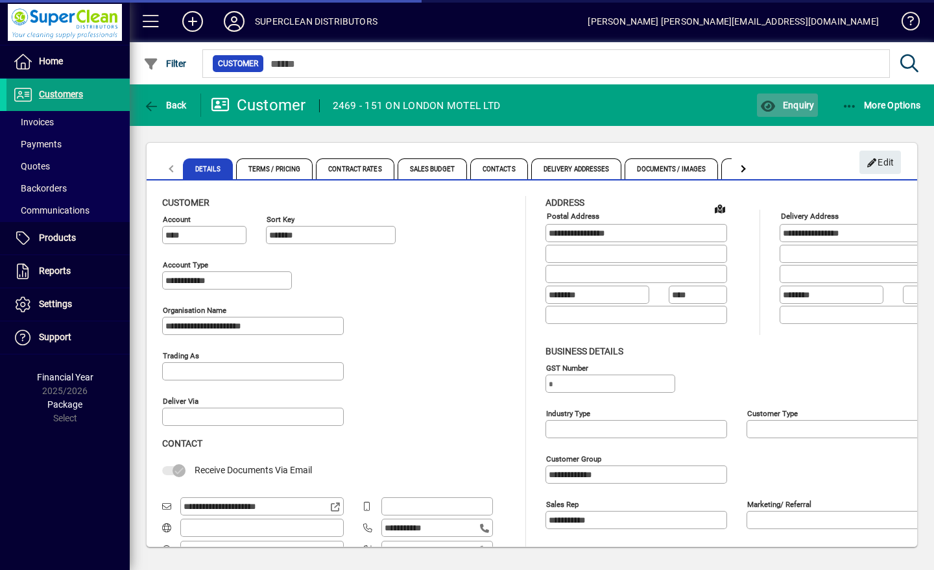 The width and height of the screenshot is (934, 570). What do you see at coordinates (68, 144) in the screenshot?
I see `a: Payments` at bounding box center [68, 144].